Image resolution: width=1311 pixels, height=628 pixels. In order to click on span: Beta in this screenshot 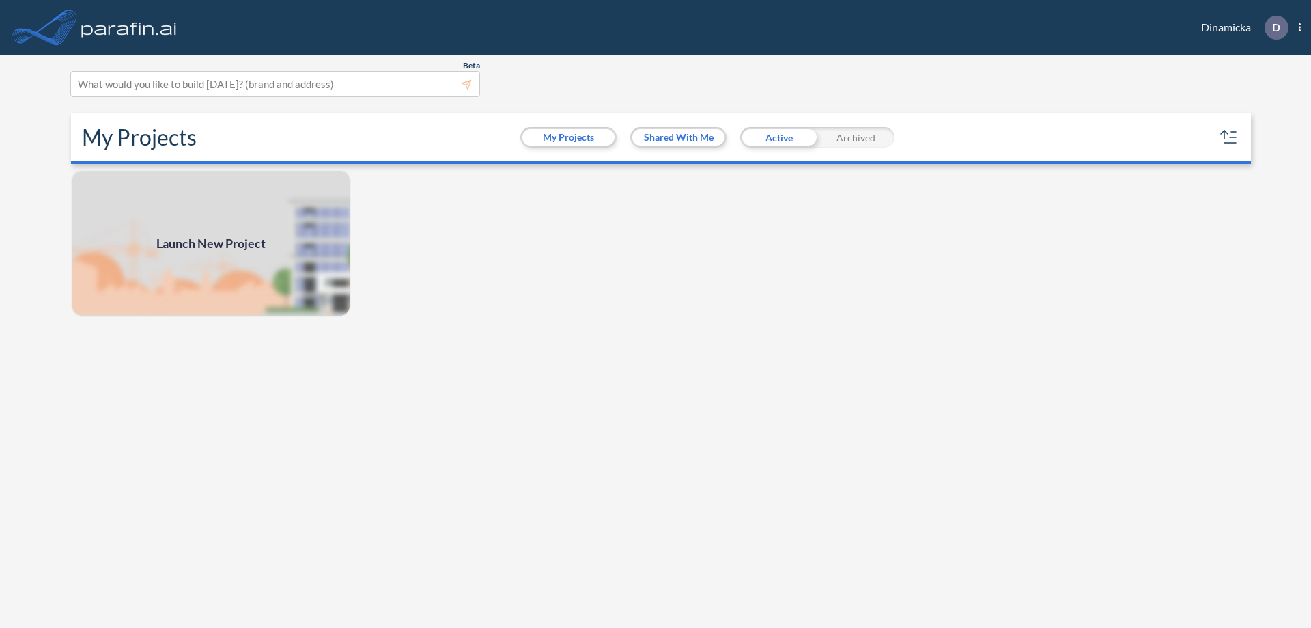, I will do `click(471, 66)`.